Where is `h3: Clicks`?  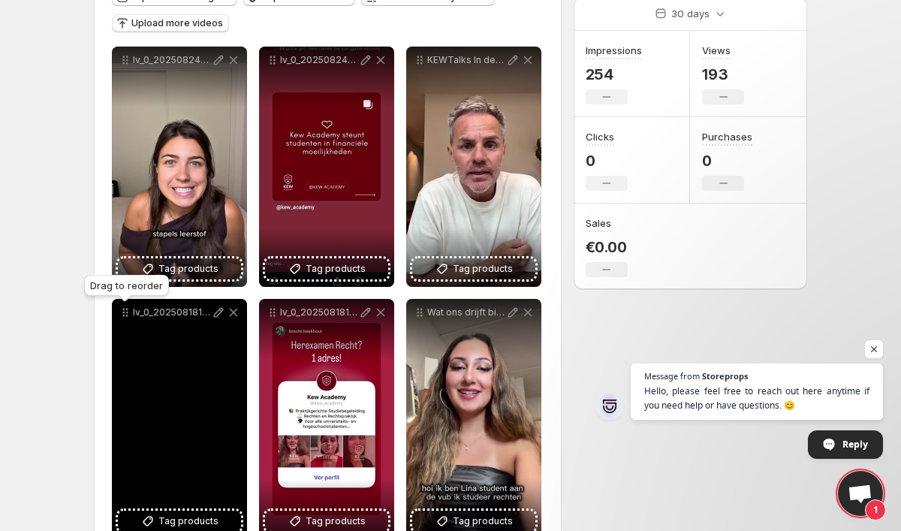 h3: Clicks is located at coordinates (600, 137).